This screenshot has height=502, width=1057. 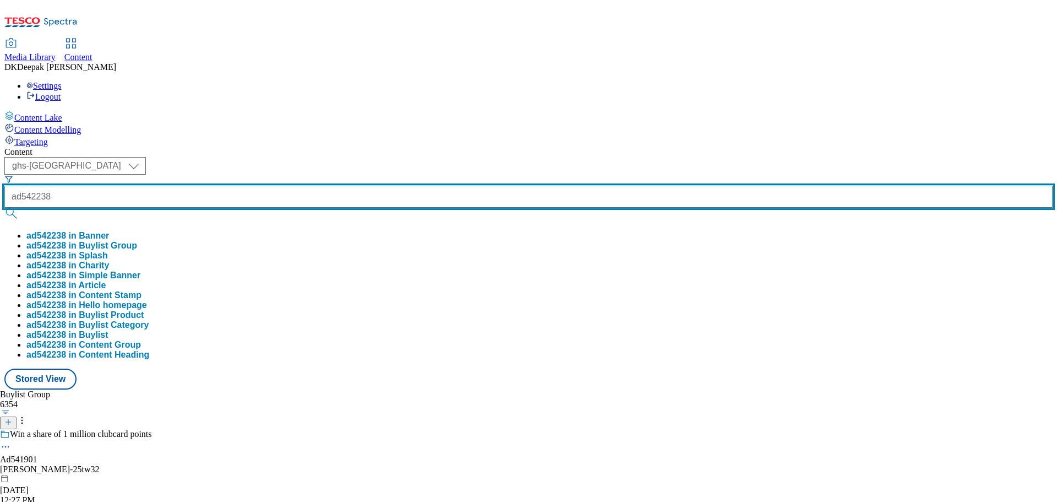 I want to click on button: ad542238 in Buylist, so click(x=67, y=335).